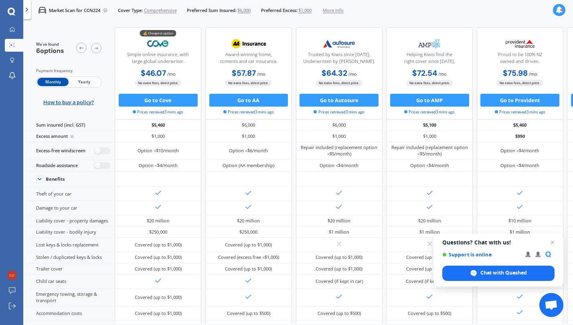 This screenshot has width=573, height=325. Describe the element at coordinates (71, 194) in the screenshot. I see `div: Theft of your car` at that location.